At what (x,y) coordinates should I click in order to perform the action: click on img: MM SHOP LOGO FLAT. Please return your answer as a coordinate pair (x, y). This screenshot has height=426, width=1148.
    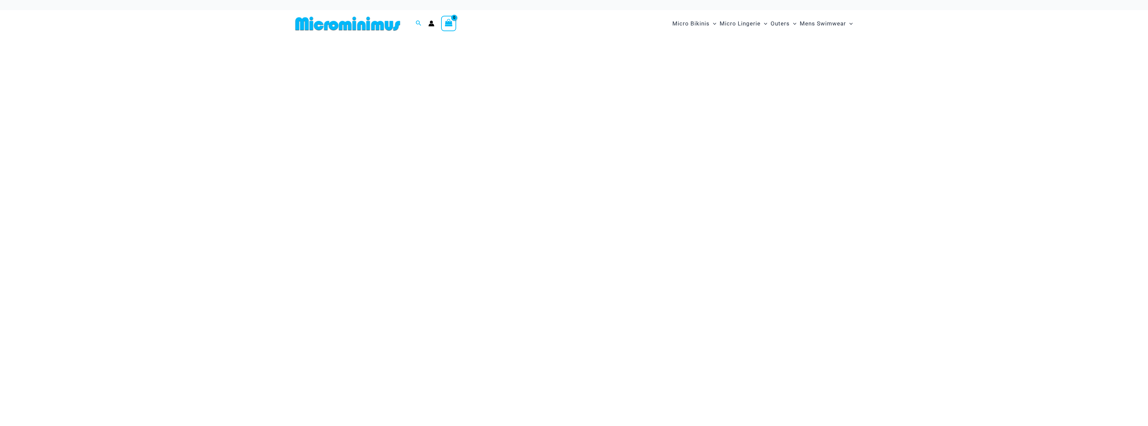
    Looking at the image, I should click on (348, 23).